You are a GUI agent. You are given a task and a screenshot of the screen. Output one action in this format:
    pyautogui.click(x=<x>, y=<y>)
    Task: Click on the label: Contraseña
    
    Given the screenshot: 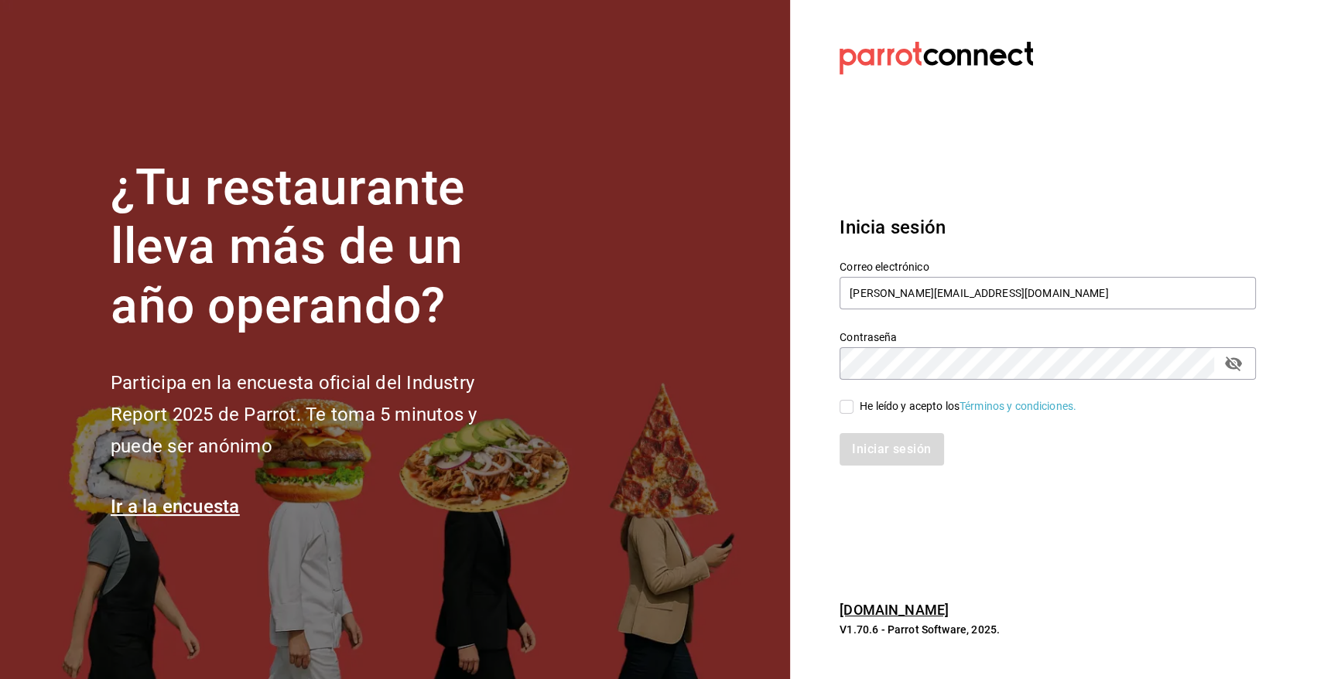 What is the action you would take?
    pyautogui.click(x=1048, y=337)
    